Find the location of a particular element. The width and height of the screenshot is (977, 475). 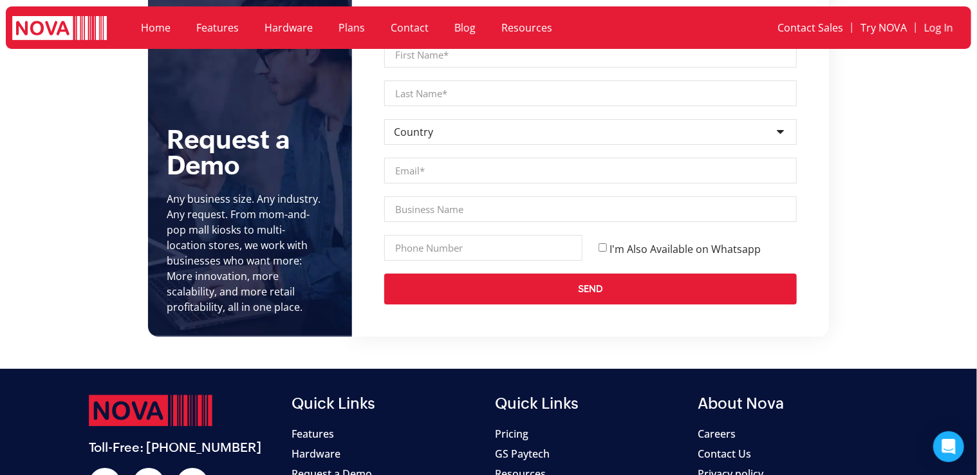

a: Contact is located at coordinates (409, 28).